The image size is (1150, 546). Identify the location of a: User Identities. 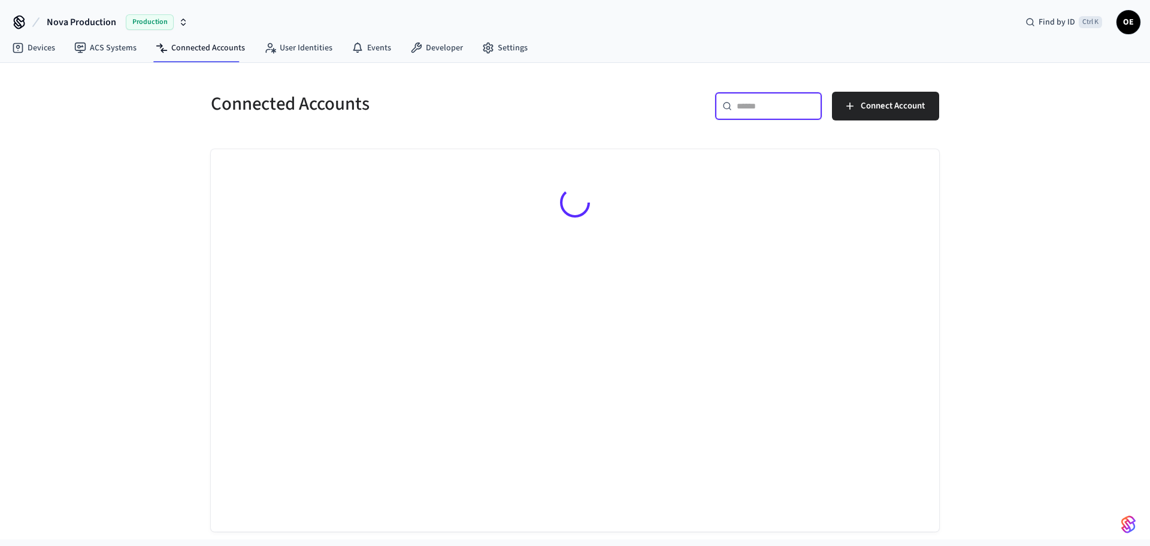
(298, 48).